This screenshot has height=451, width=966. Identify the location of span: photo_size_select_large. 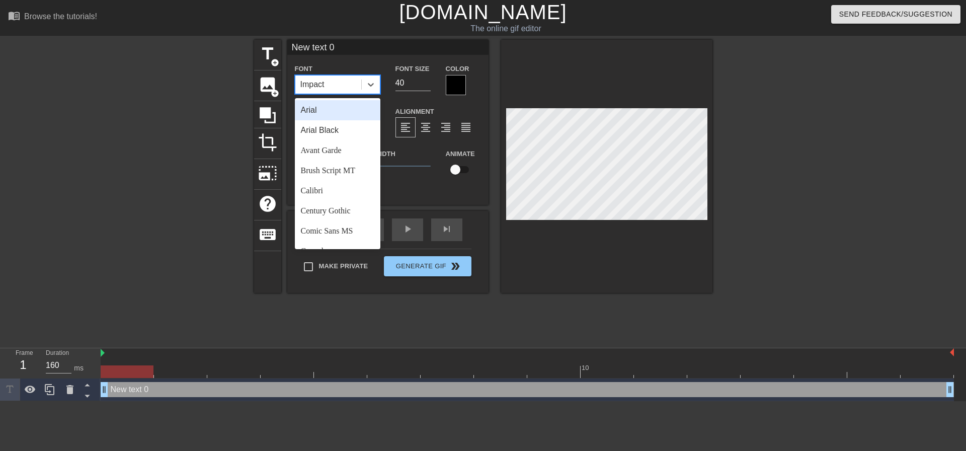
(268, 173).